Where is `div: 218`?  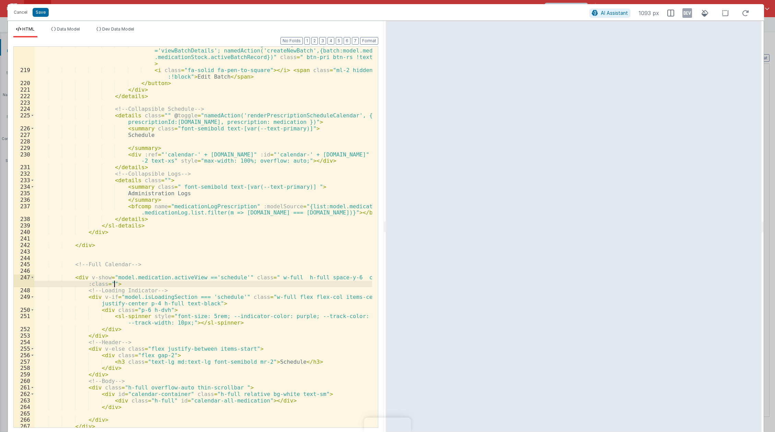
div: 218 is located at coordinates (24, 54).